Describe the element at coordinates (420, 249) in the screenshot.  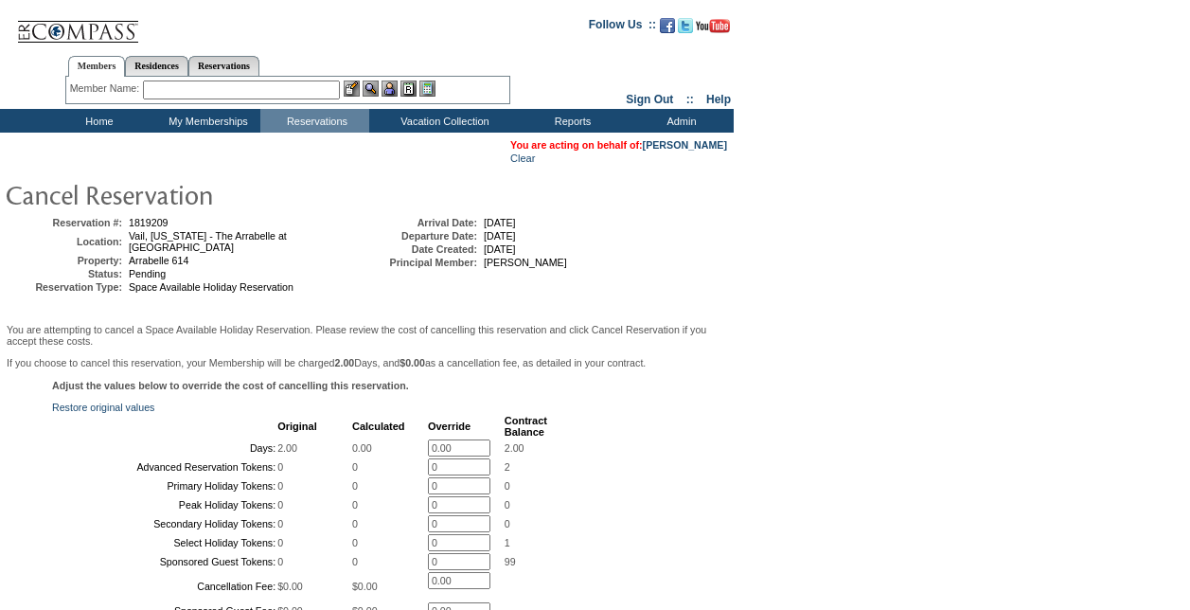
I see `td: Date Created:` at that location.